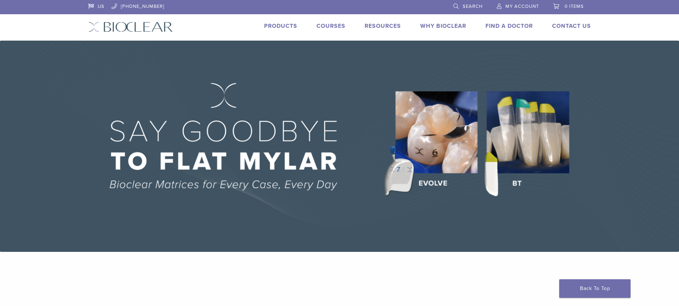 The height and width of the screenshot is (306, 679). I want to click on span: My Account, so click(522, 6).